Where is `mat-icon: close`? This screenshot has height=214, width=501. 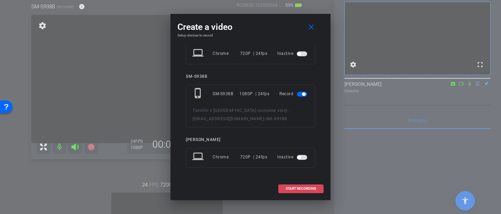 mat-icon: close is located at coordinates (311, 27).